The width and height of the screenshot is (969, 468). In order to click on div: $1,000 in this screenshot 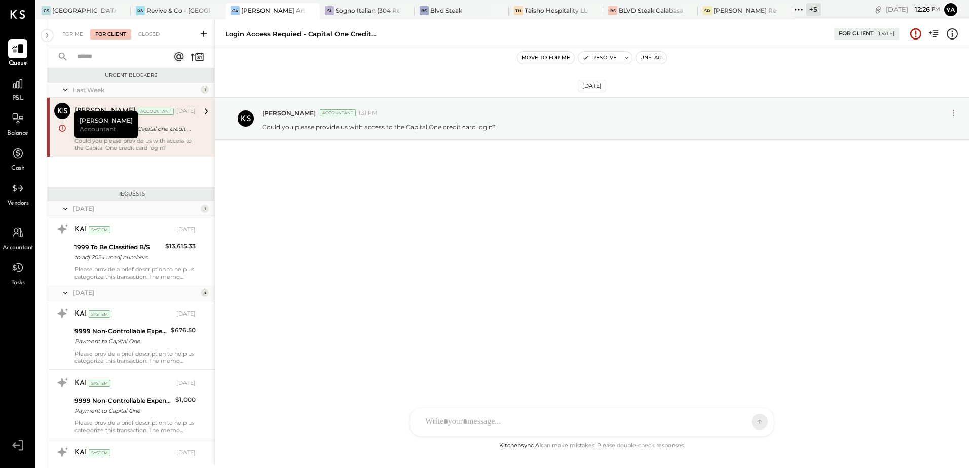, I will do `click(185, 400)`.